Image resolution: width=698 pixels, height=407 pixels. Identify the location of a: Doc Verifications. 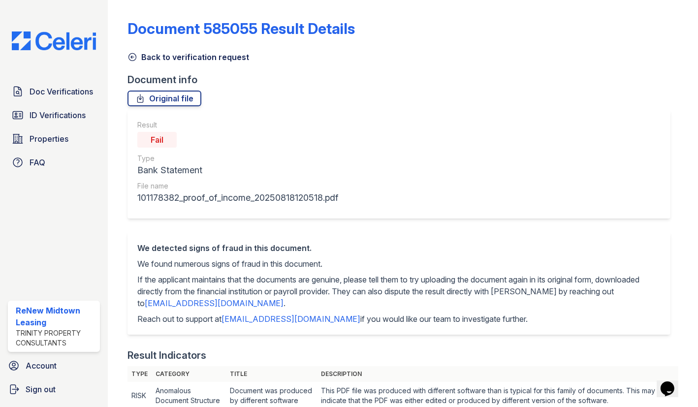
(54, 92).